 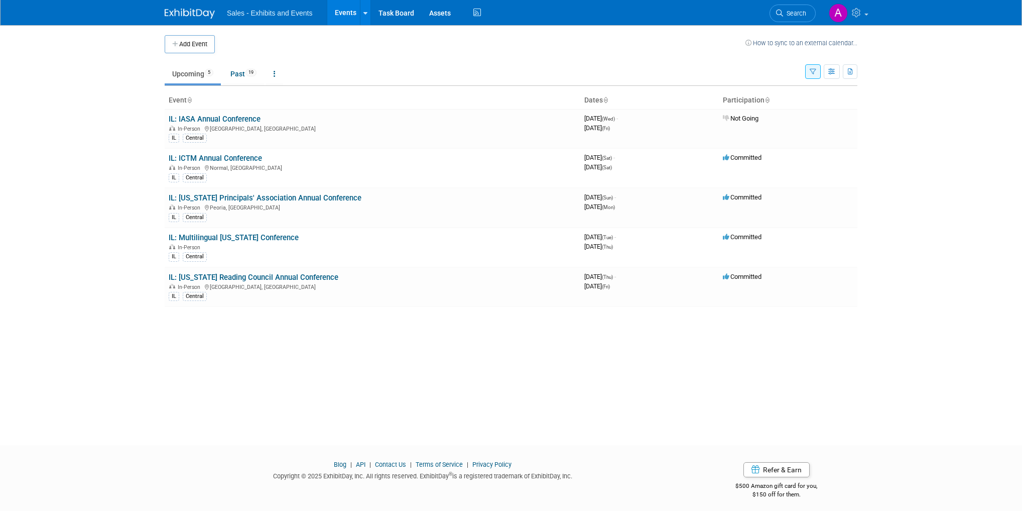 I want to click on th: Event, so click(x=373, y=100).